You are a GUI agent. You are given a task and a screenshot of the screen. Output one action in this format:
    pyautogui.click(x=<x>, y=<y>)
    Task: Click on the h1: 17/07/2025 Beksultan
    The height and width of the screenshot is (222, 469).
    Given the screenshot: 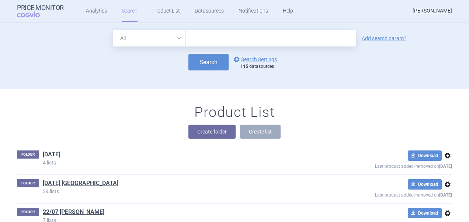 What is the action you would take?
    pyautogui.click(x=80, y=184)
    